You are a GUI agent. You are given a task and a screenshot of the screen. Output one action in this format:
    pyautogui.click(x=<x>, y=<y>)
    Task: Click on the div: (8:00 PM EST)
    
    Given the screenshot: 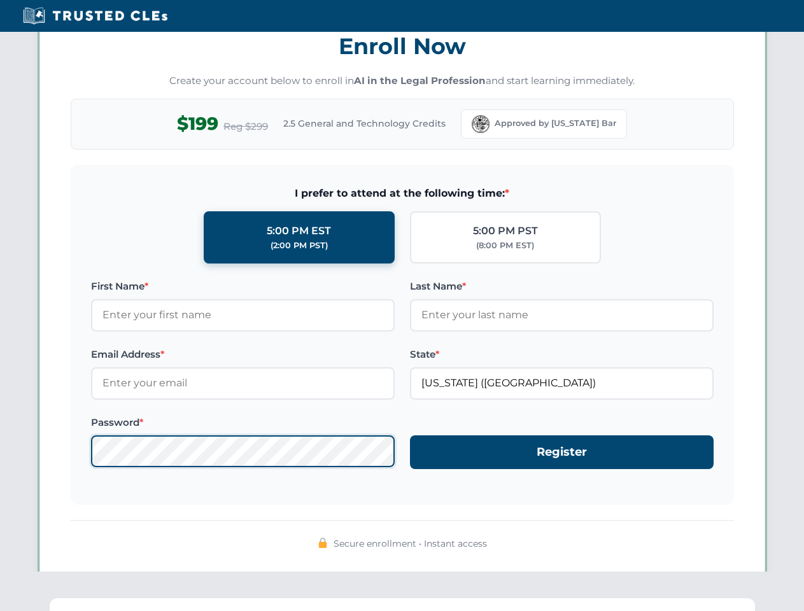 What is the action you would take?
    pyautogui.click(x=505, y=246)
    